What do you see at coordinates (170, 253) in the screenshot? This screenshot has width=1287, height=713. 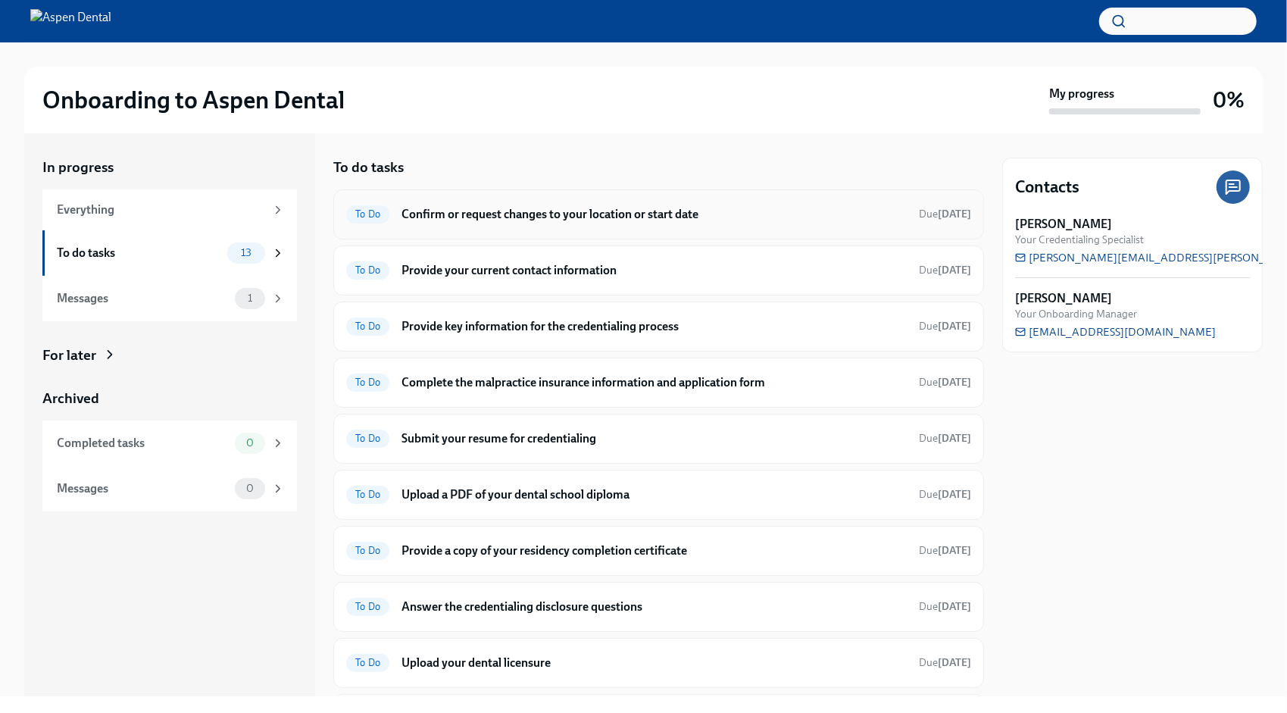 I see `a: To do tasks13` at bounding box center [170, 253].